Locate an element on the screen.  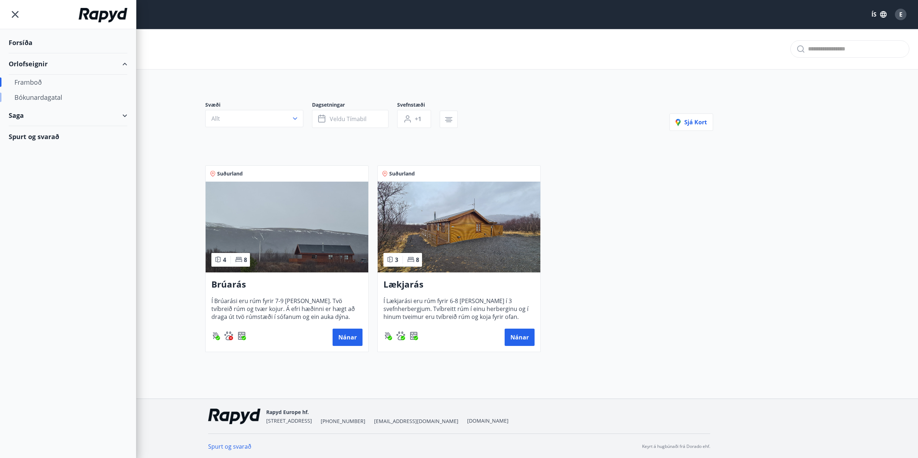
div: Framboð is located at coordinates (68, 82).